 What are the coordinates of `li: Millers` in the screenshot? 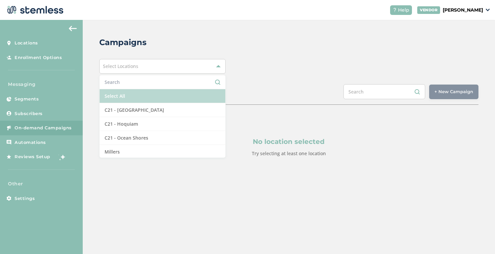 It's located at (163, 151).